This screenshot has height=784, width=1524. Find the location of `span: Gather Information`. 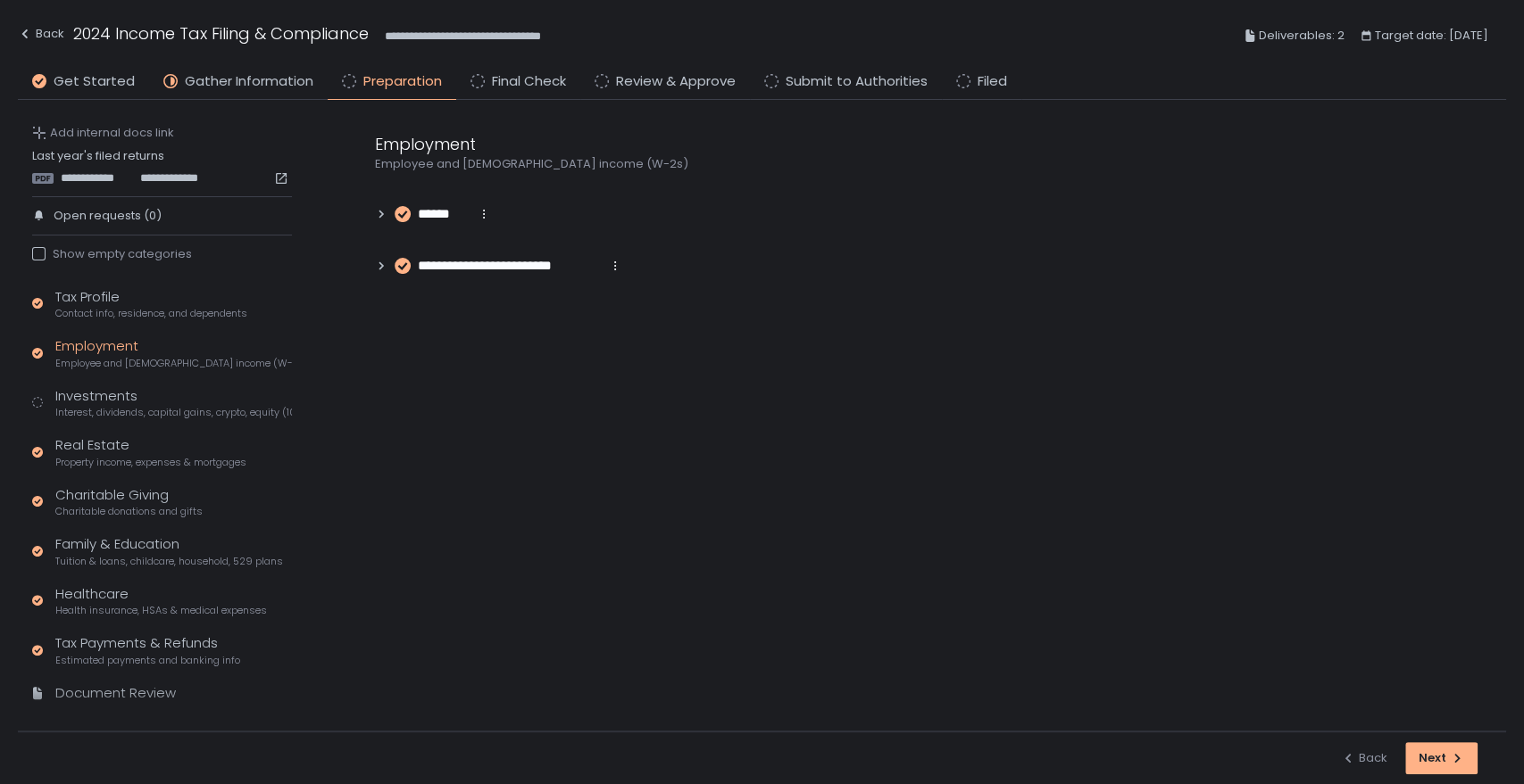

span: Gather Information is located at coordinates (249, 81).